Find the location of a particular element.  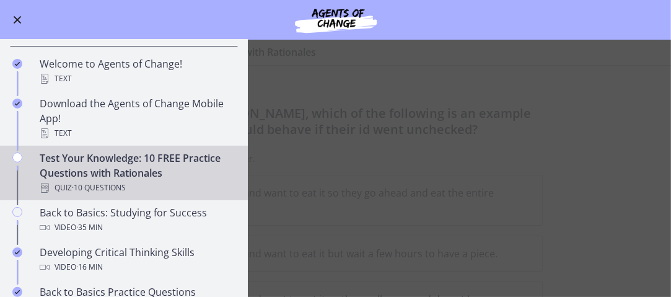

div: Developing Critical Thinking Skills is located at coordinates (136, 260).